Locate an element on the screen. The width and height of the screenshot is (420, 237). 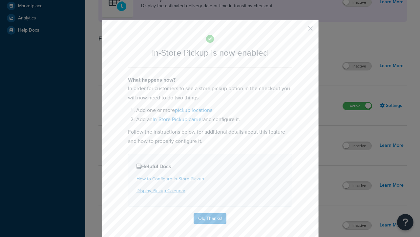
h4: Helpful Docs is located at coordinates (210, 166).